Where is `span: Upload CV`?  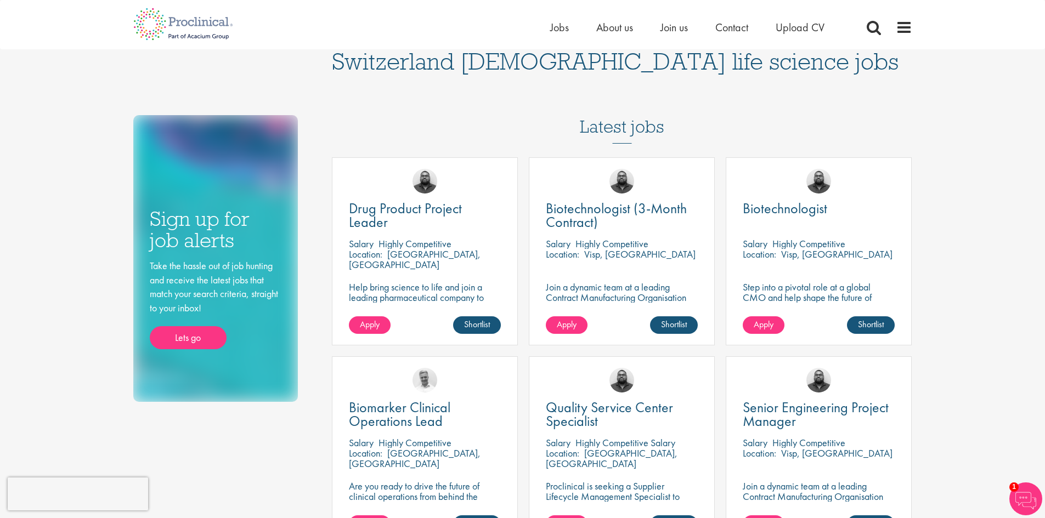
span: Upload CV is located at coordinates (799, 27).